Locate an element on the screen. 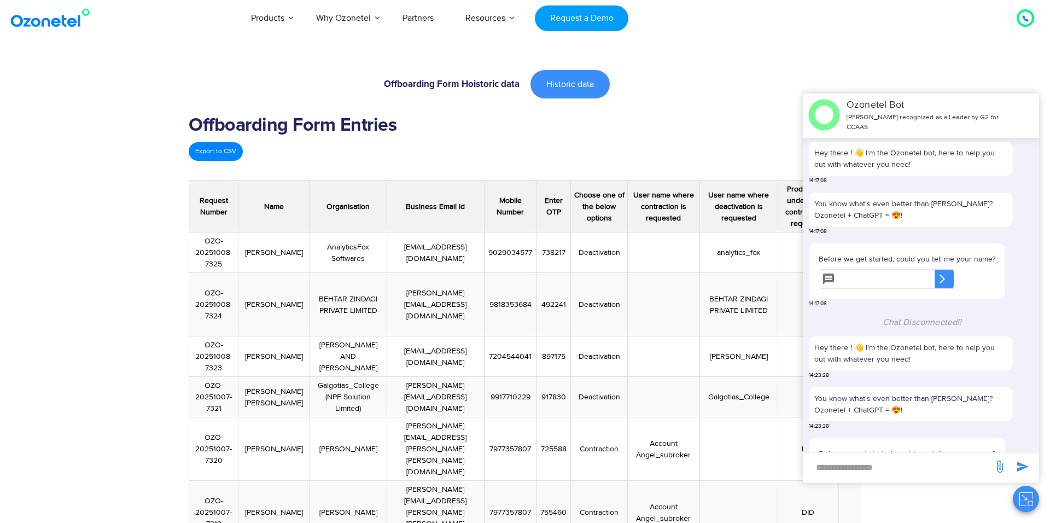 The width and height of the screenshot is (1050, 523). td: OZO-20251007-7321 is located at coordinates (214, 397).